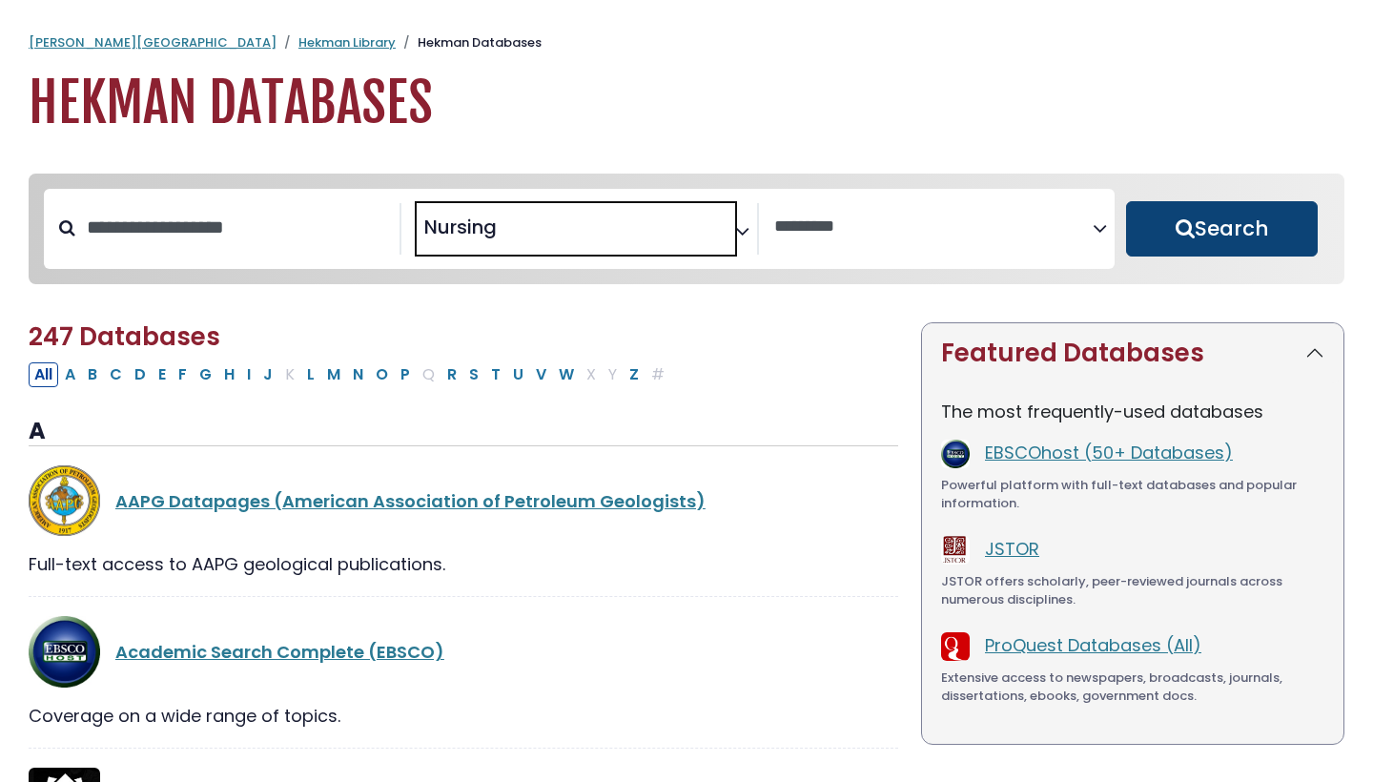 Image resolution: width=1373 pixels, height=782 pixels. What do you see at coordinates (311, 375) in the screenshot?
I see `button: Filter Results L` at bounding box center [311, 375].